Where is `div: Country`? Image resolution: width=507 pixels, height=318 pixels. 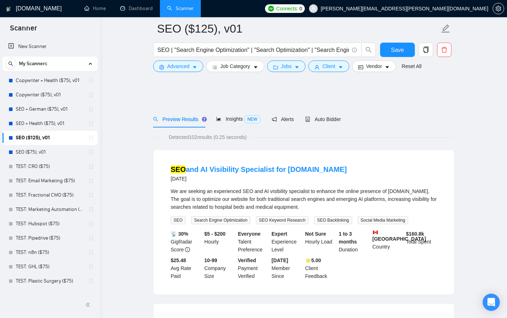
div: Country is located at coordinates (388, 242).